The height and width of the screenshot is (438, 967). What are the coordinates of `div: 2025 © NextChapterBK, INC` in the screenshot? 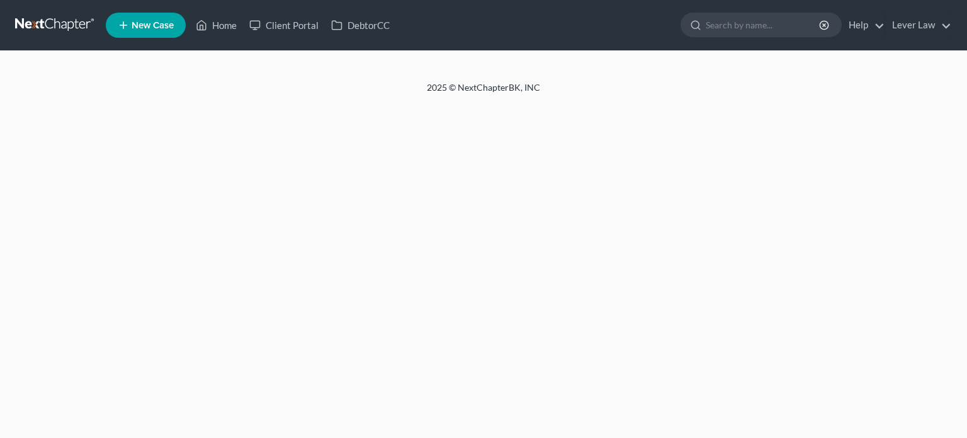 It's located at (484, 93).